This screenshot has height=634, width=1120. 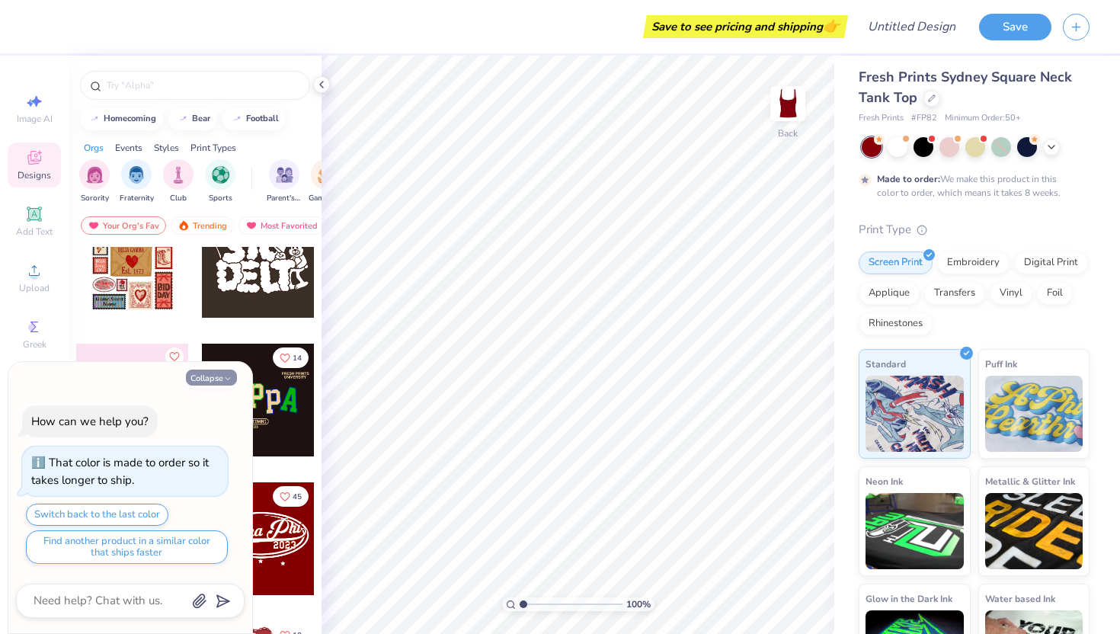 What do you see at coordinates (34, 232) in the screenshot?
I see `span: Add Text` at bounding box center [34, 232].